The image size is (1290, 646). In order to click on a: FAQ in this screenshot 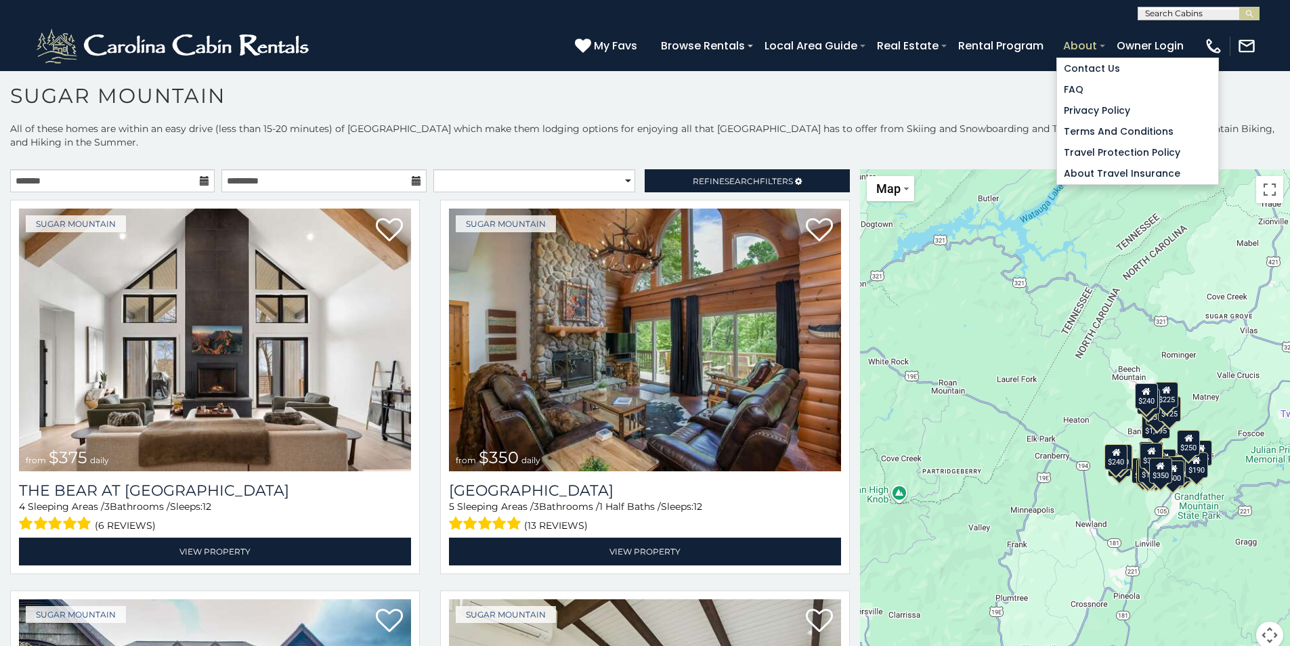, I will do `click(1138, 89)`.